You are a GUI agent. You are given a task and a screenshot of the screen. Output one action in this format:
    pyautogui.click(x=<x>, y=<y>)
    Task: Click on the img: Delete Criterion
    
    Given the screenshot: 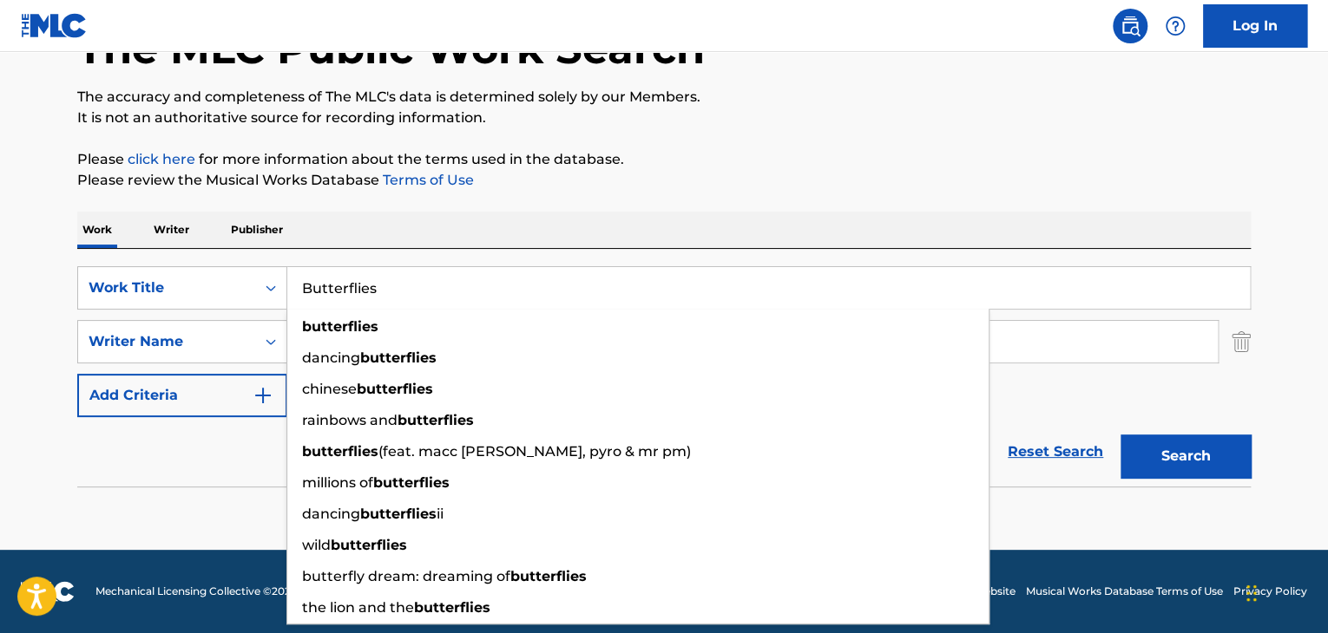 What is the action you would take?
    pyautogui.click(x=1241, y=342)
    